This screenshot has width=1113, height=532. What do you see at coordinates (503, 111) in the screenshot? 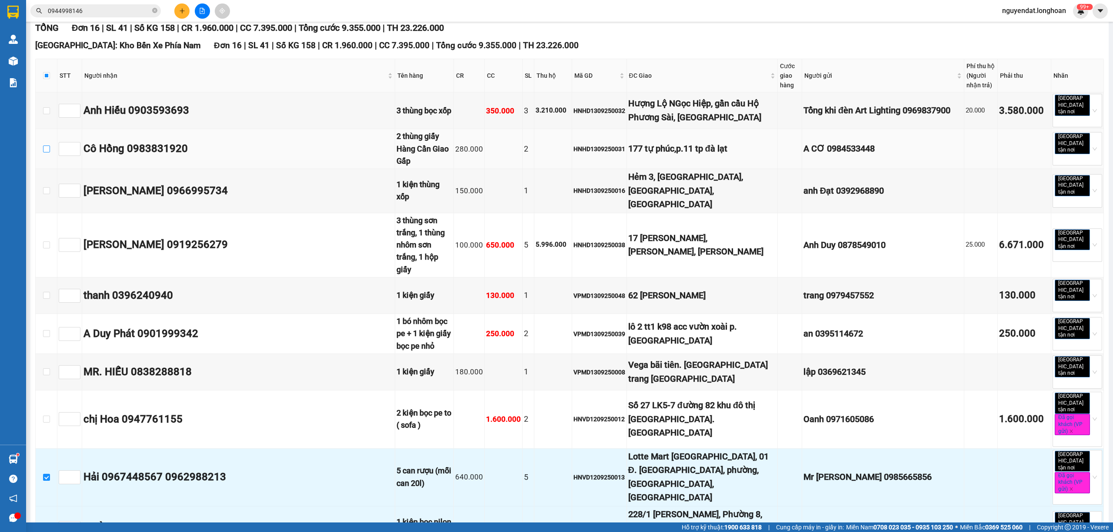
I see `div: 350.000` at bounding box center [503, 111].